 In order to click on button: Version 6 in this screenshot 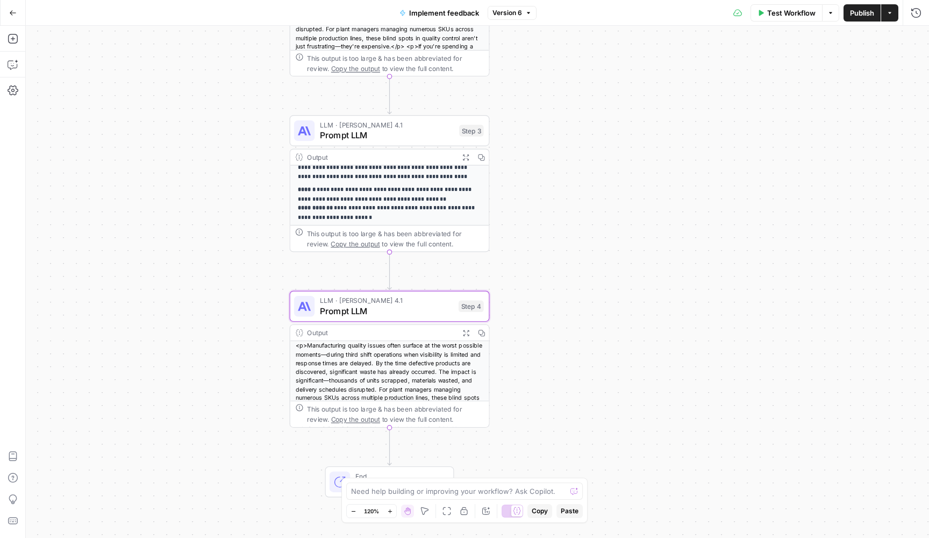, I will do `click(512, 13)`.